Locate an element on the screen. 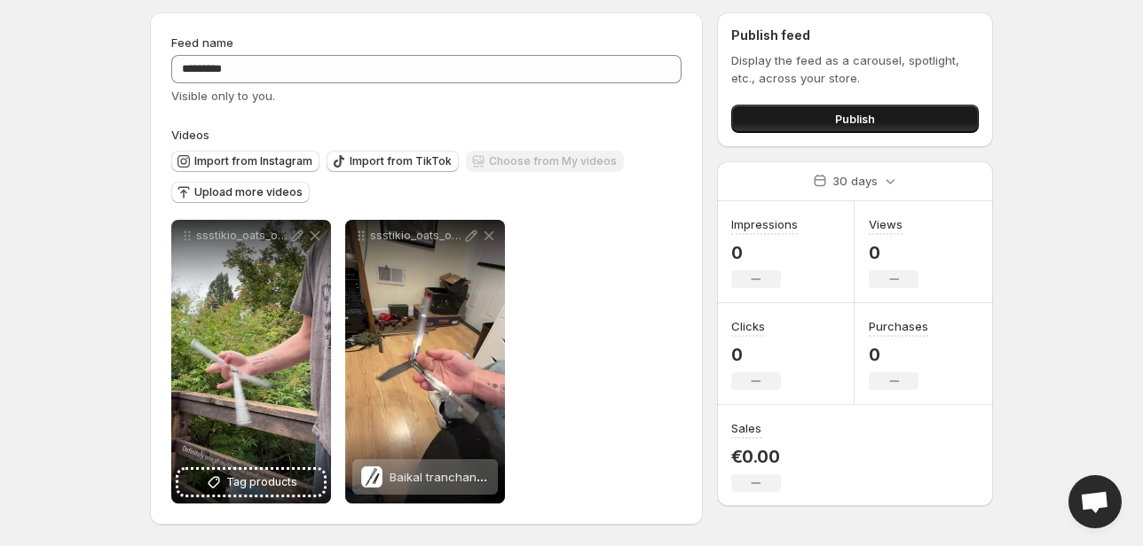  span: Upload more videos is located at coordinates (248, 193).